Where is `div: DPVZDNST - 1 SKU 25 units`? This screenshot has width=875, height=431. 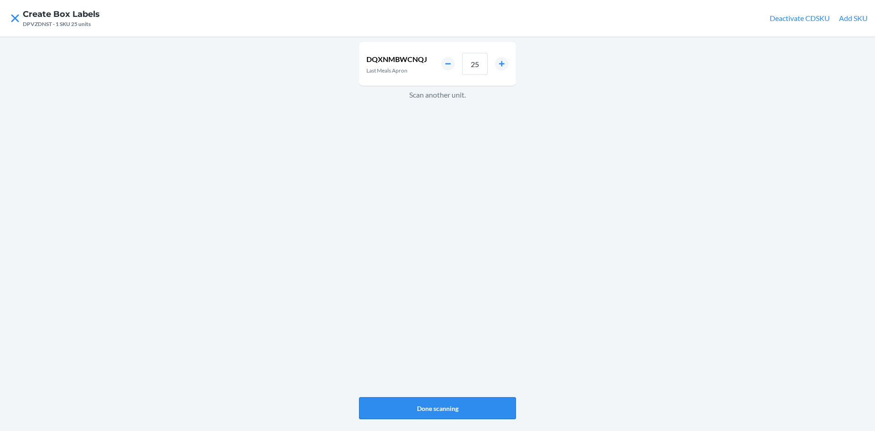
div: DPVZDNST - 1 SKU 25 units is located at coordinates (61, 24).